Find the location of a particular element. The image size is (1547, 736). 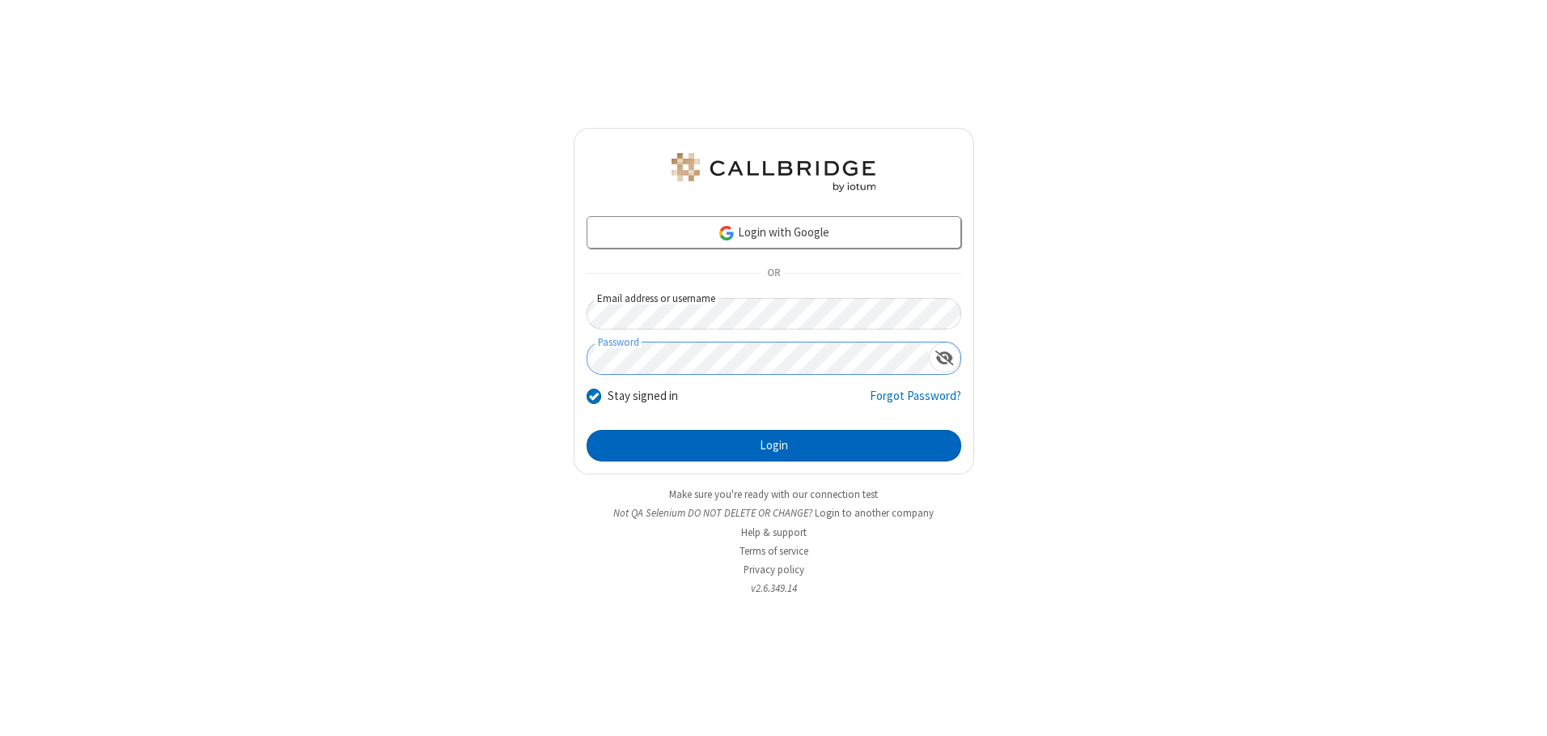

label: Stay signed in is located at coordinates (642, 396).